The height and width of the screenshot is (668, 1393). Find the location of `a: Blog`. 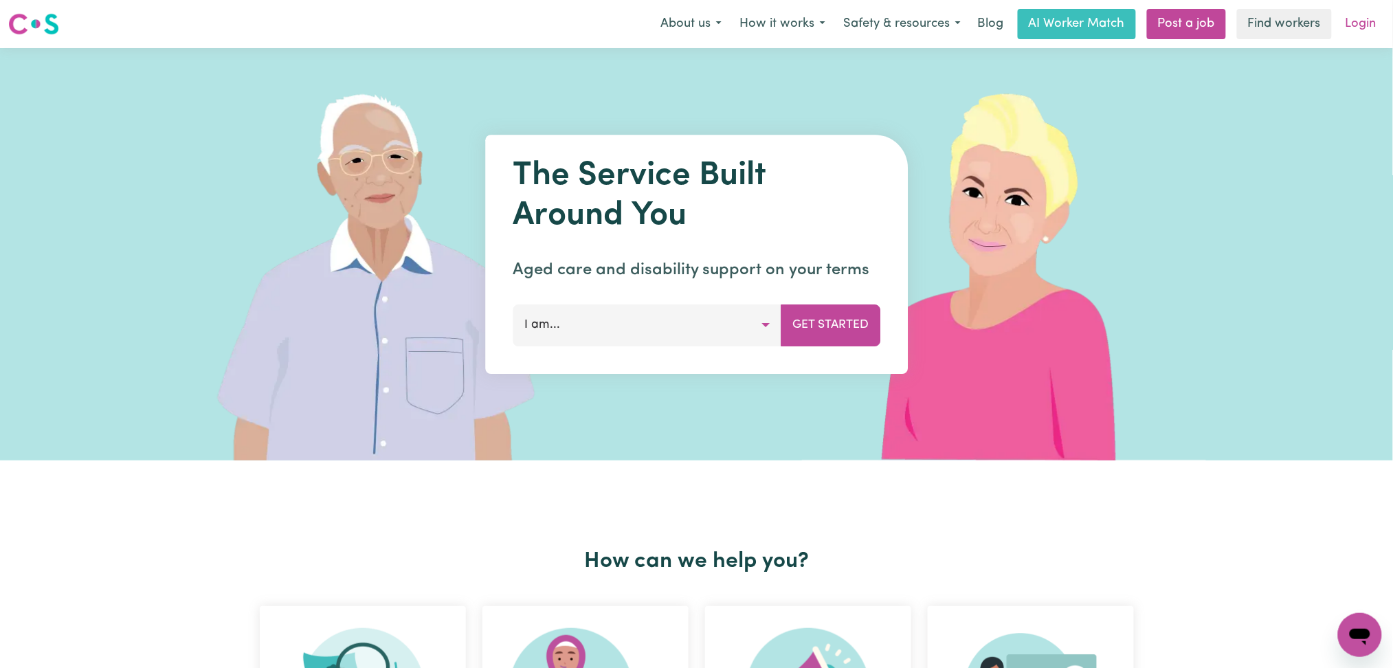

a: Blog is located at coordinates (991, 24).